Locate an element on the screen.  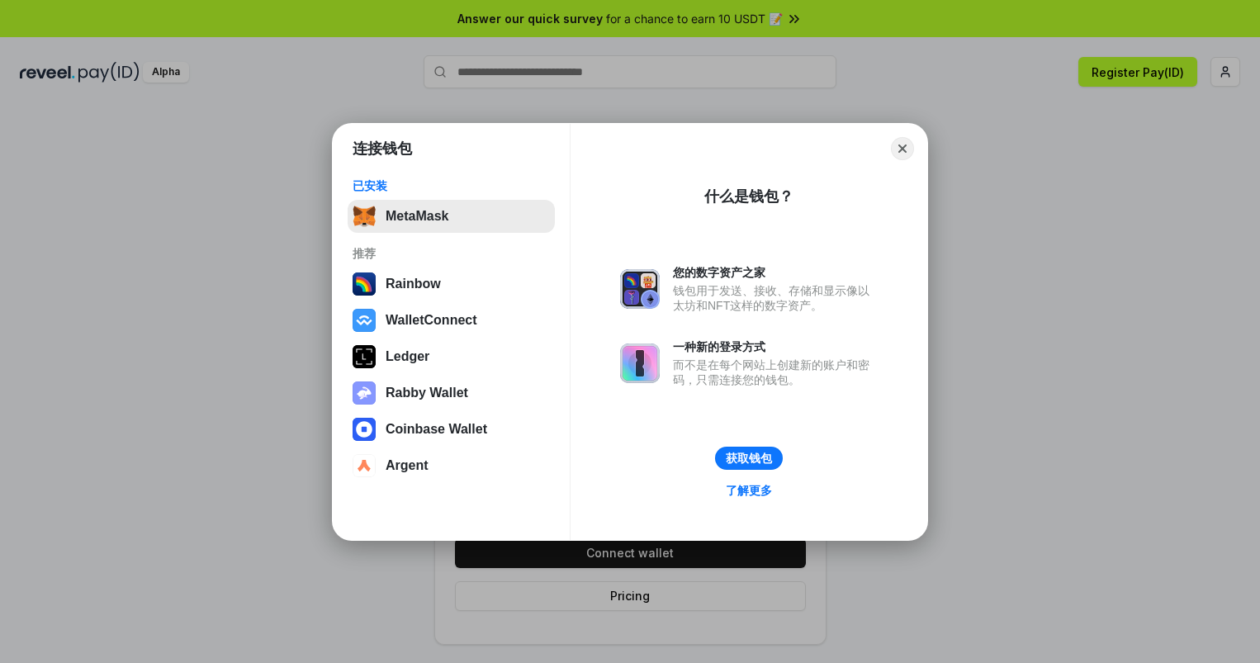
div: 已安装 is located at coordinates (451, 186).